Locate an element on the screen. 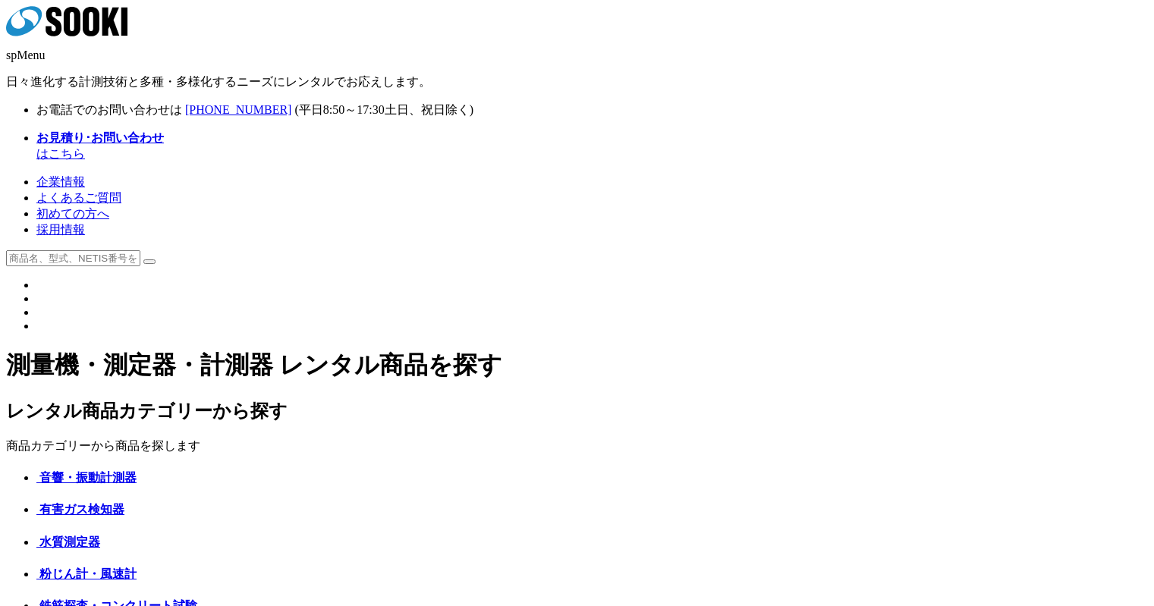 The width and height of the screenshot is (1154, 606). a: 採用情報 is located at coordinates (61, 229).